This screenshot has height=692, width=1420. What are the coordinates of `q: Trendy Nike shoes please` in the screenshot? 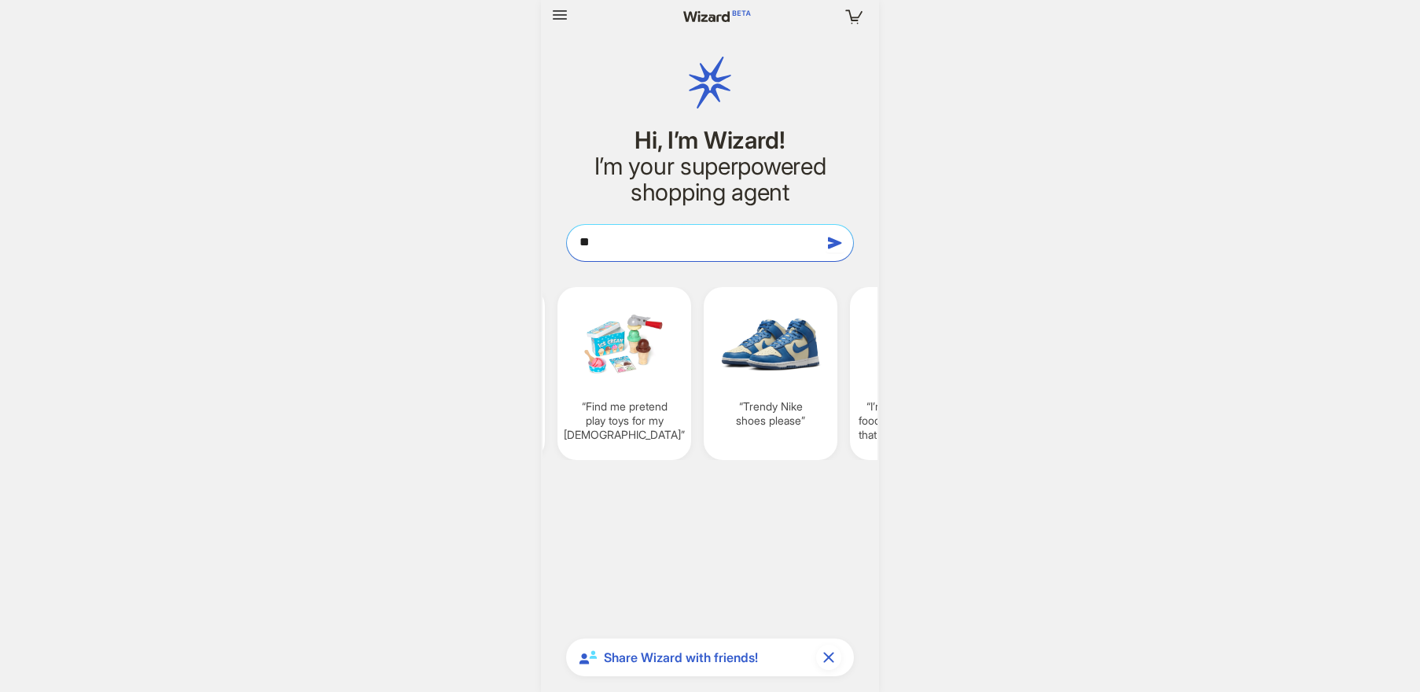 It's located at (771, 414).